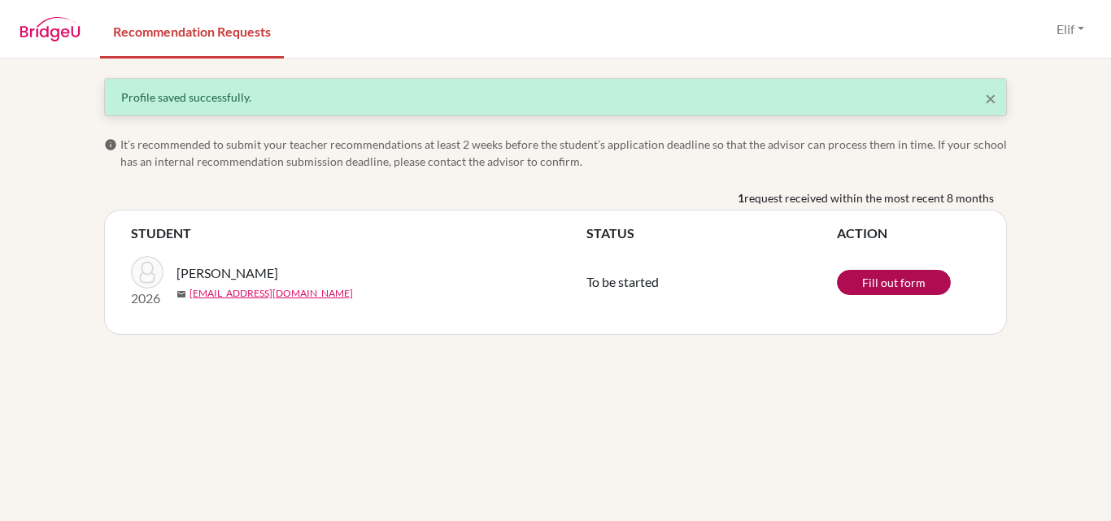 The height and width of the screenshot is (521, 1111). Describe the element at coordinates (359, 233) in the screenshot. I see `th: STUDENT` at that location.